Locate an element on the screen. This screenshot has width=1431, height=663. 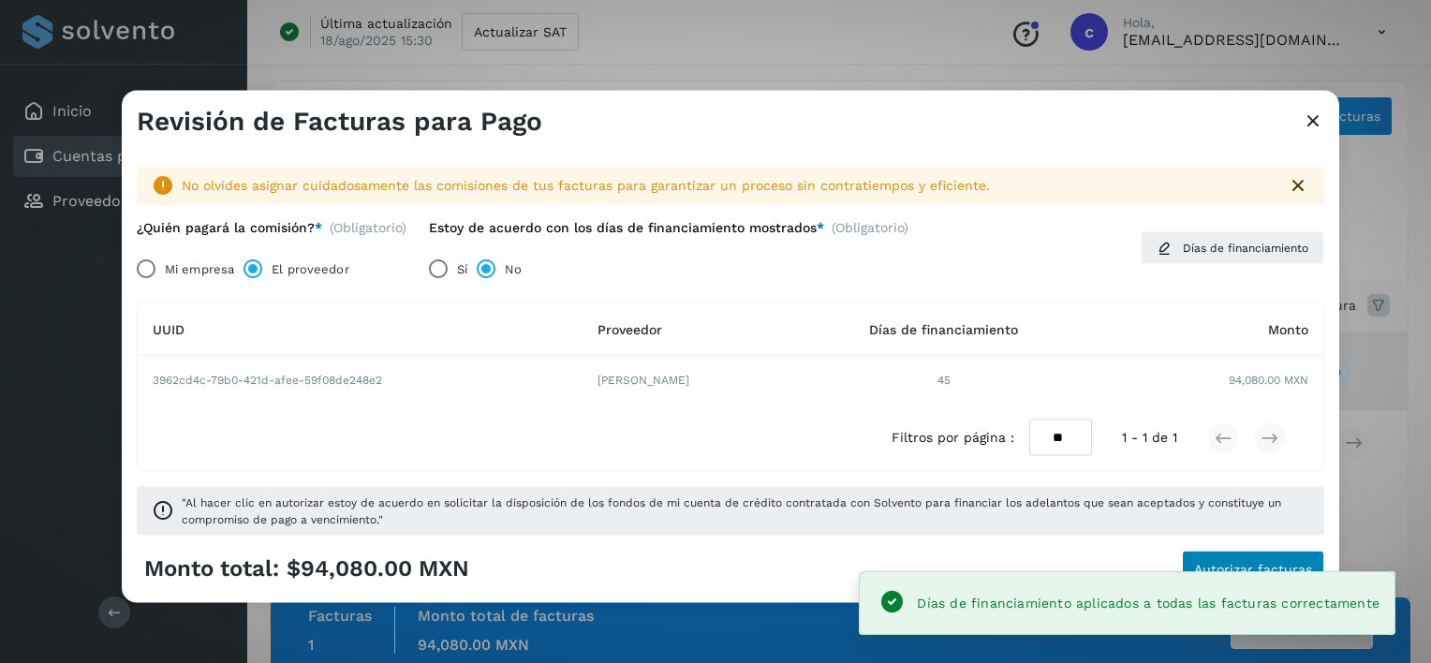
span: Monto is located at coordinates (1287, 329).